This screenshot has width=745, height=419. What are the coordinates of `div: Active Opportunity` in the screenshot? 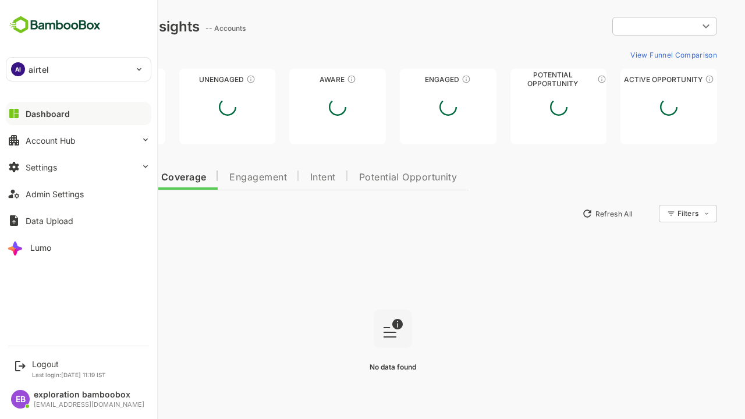 It's located at (628, 79).